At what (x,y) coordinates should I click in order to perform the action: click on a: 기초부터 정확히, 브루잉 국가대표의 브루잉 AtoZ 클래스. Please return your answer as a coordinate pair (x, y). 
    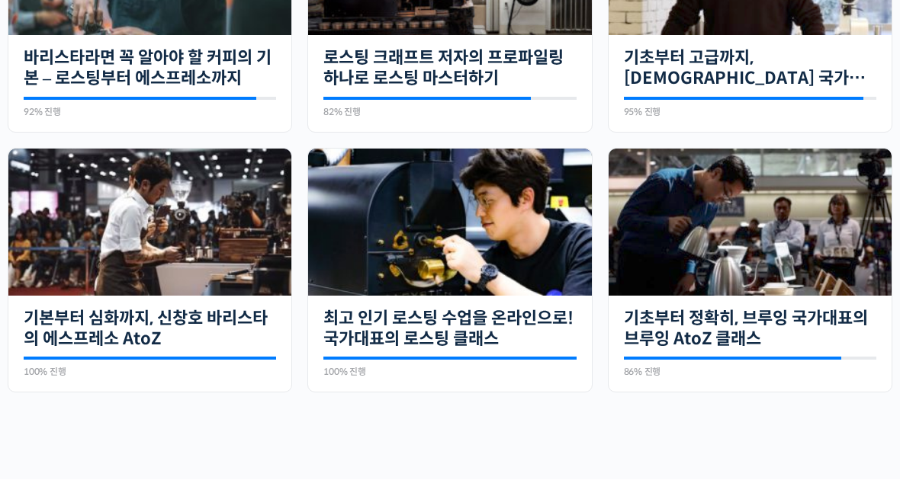
    Looking at the image, I should click on (750, 329).